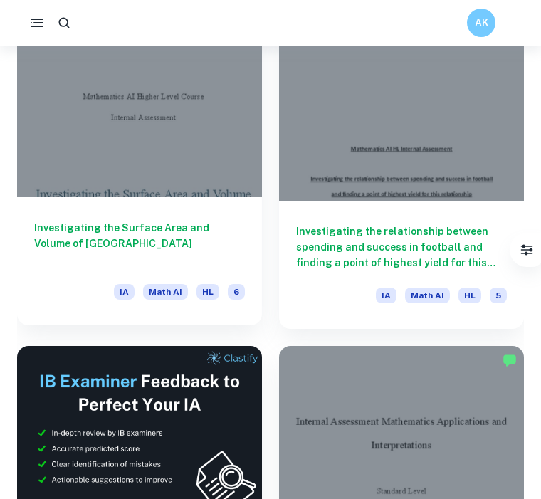  Describe the element at coordinates (481, 23) in the screenshot. I see `h6: AK` at that location.